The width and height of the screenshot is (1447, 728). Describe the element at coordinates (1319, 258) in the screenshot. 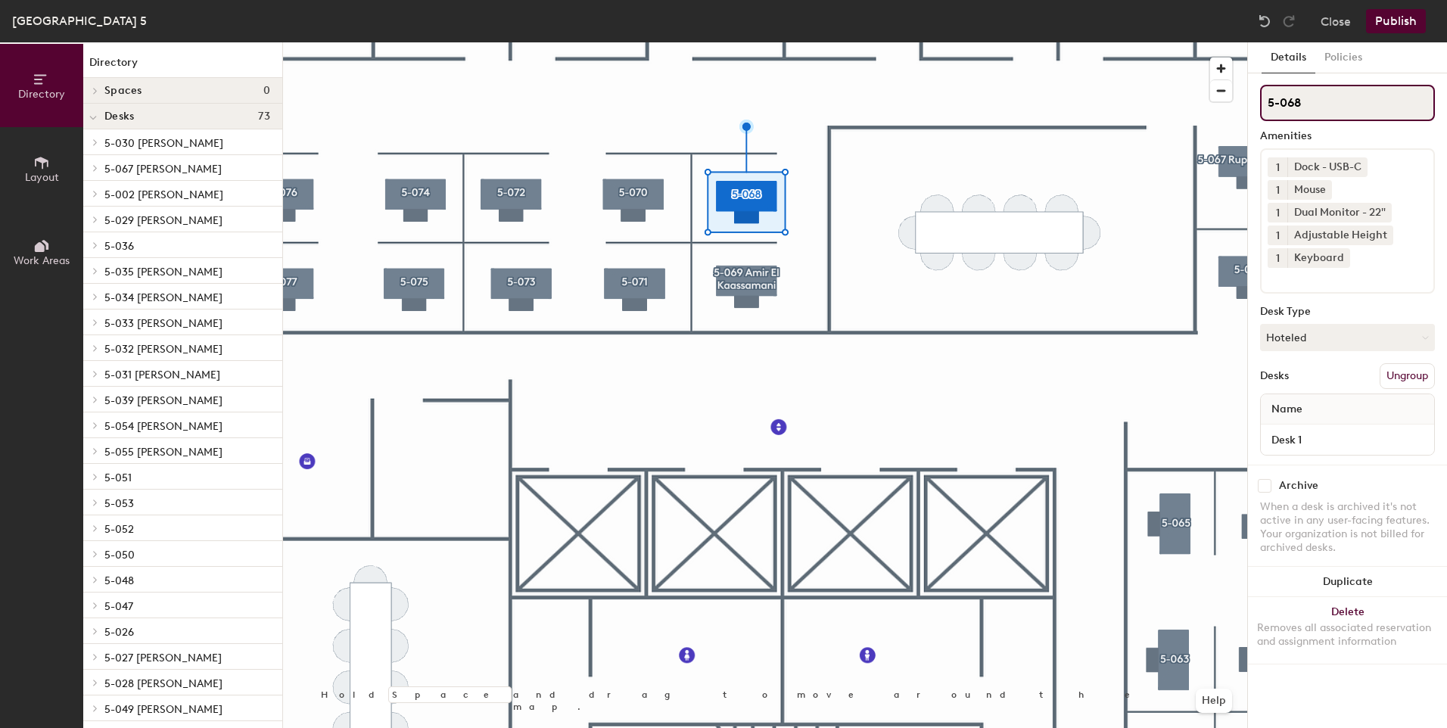

I see `div: Keyboard` at that location.